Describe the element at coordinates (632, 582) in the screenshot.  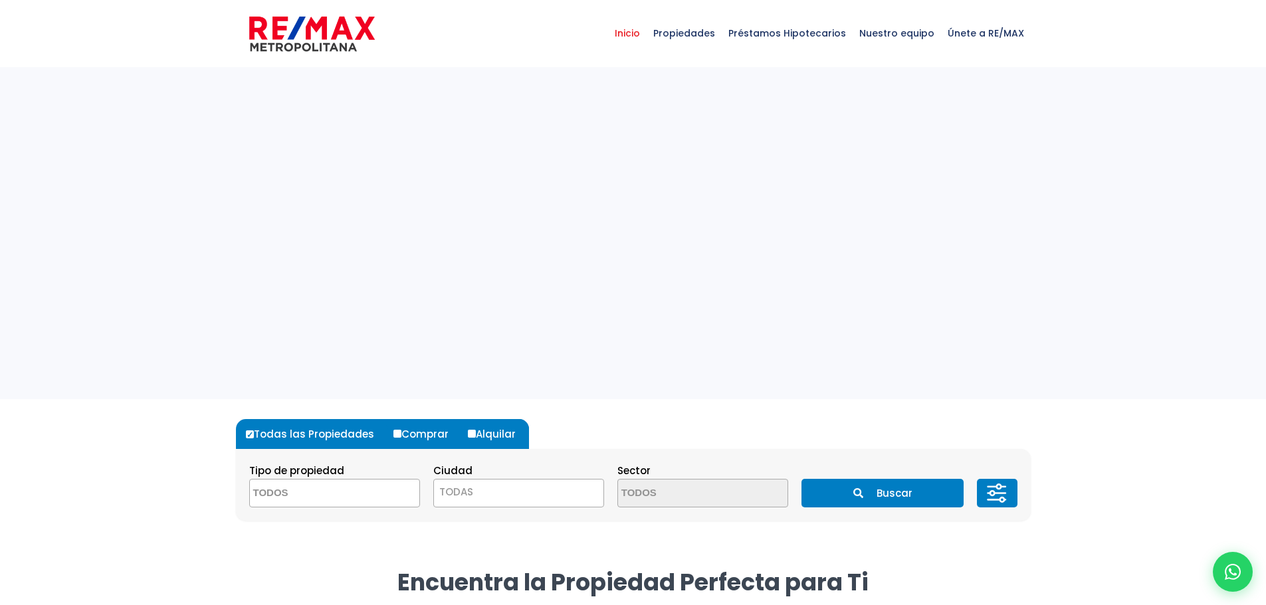
I see `strong: Encuentra la Propiedad Perfecta para Ti` at that location.